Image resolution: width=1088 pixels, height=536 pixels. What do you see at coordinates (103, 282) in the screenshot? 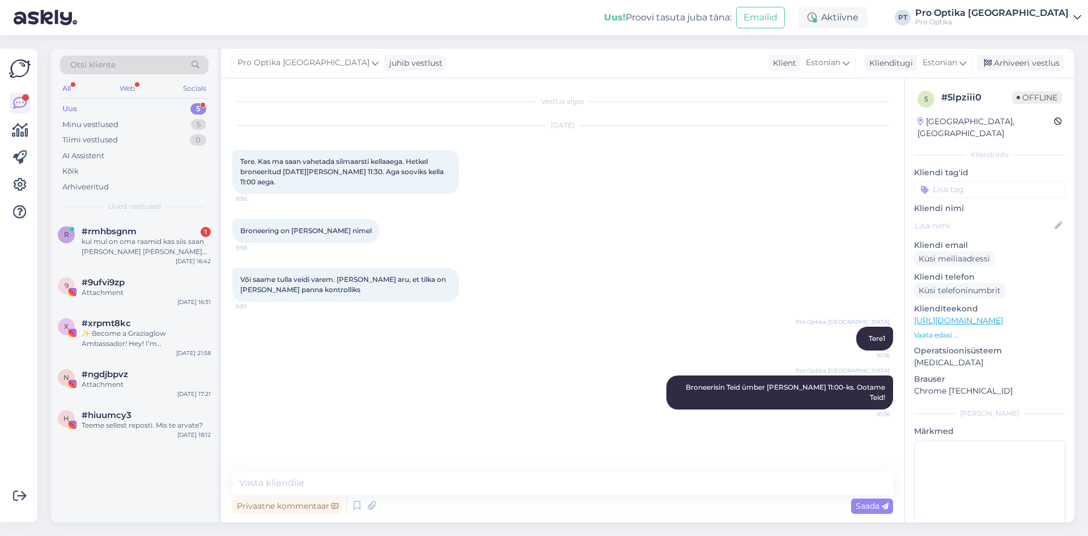
I see `span: #9ufvi9zp` at bounding box center [103, 282].